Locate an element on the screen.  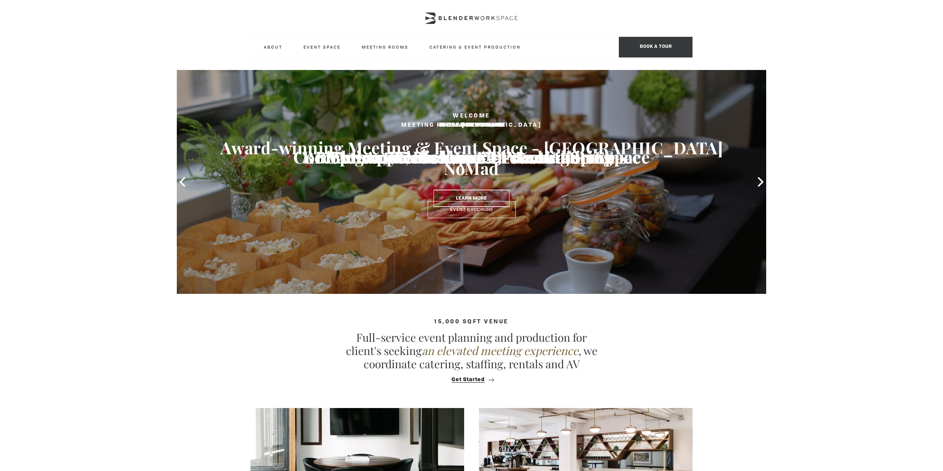
a: Event Space is located at coordinates (322, 47).